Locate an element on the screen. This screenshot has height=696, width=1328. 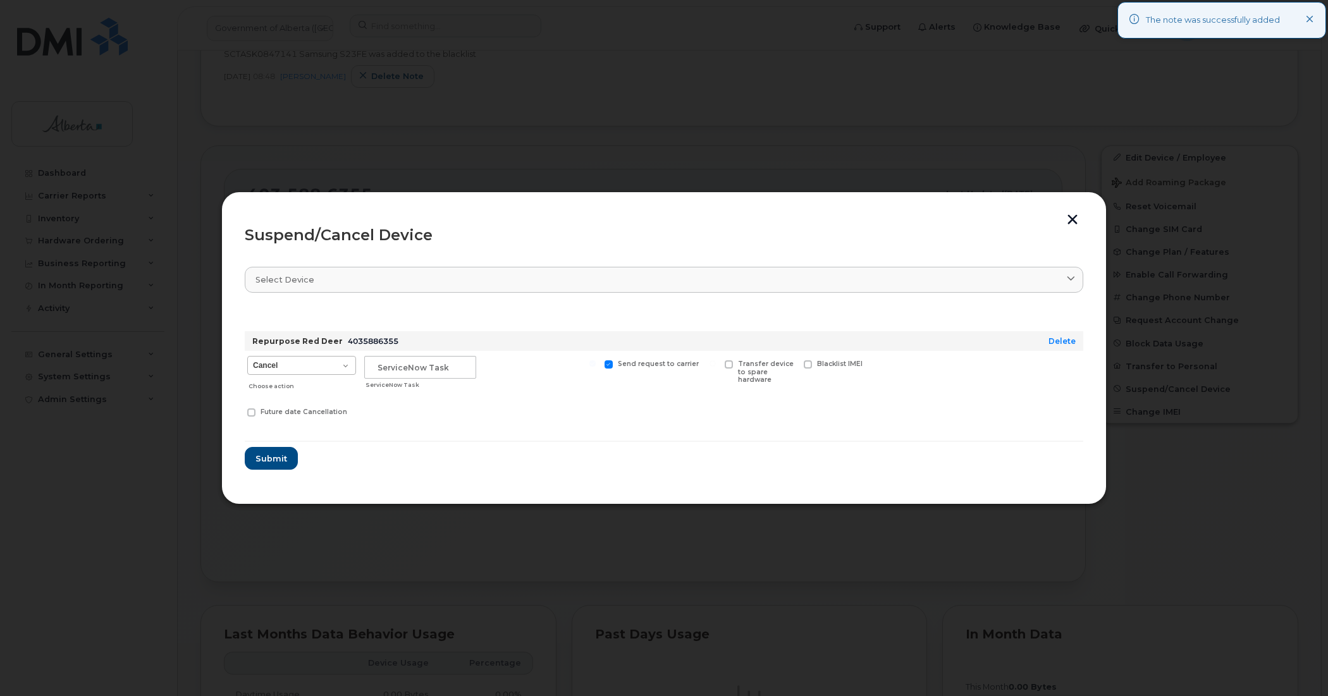
span: Future date Cancellation is located at coordinates (303, 412).